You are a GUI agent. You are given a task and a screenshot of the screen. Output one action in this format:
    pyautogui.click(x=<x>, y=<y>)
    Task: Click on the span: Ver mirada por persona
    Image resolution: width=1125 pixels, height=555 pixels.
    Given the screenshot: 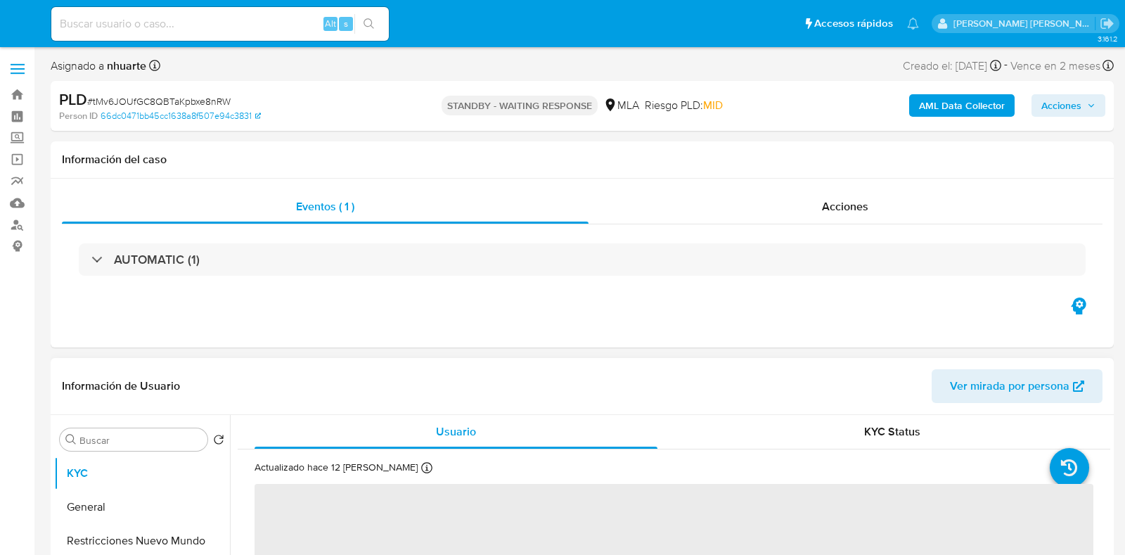 What is the action you would take?
    pyautogui.click(x=1010, y=386)
    